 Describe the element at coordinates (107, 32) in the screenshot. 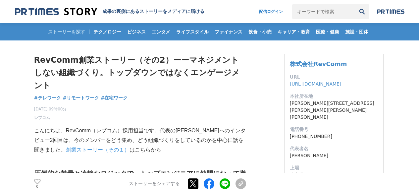

I see `a: テクノロジー` at that location.